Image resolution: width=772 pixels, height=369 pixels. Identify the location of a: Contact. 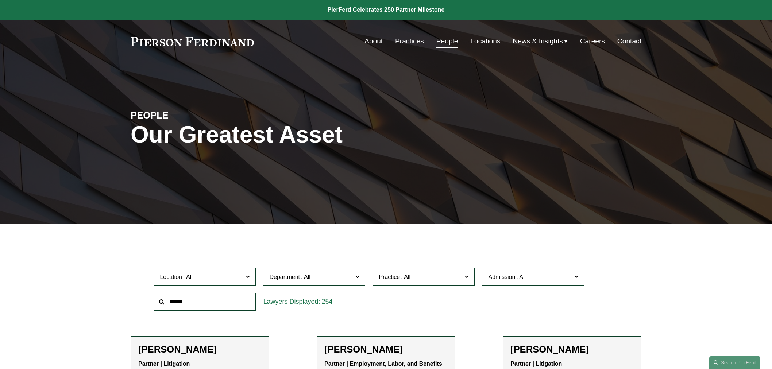
(629, 41).